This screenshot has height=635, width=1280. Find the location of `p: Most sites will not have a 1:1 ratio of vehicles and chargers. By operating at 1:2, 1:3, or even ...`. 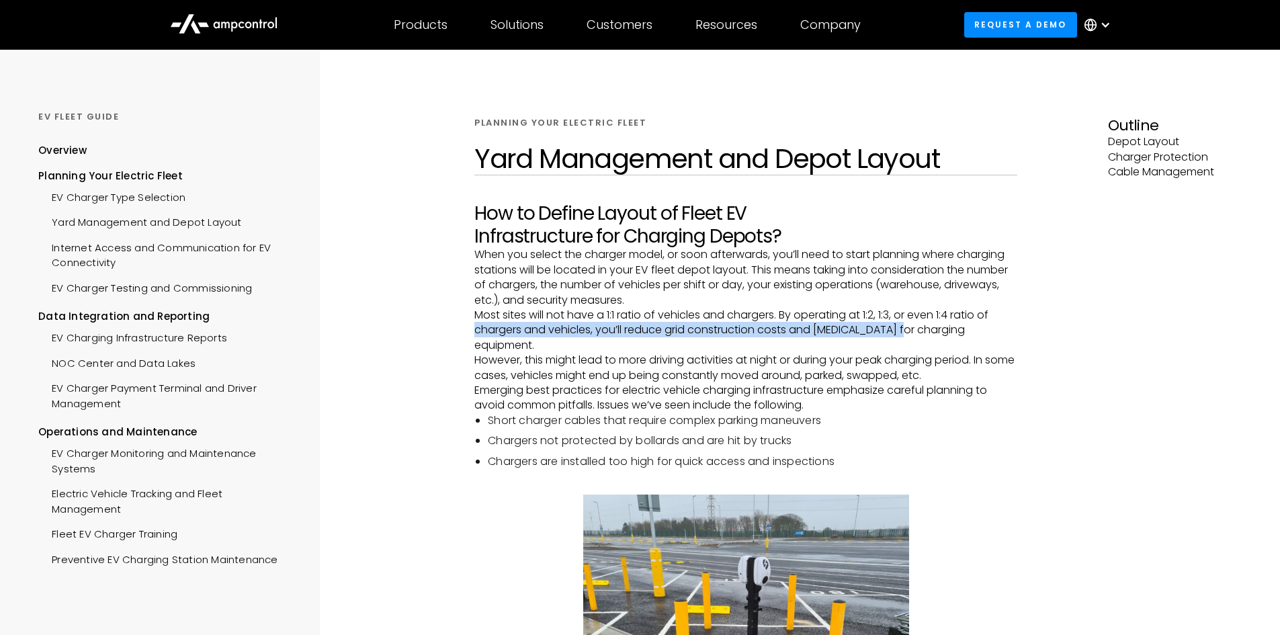

p: Most sites will not have a 1:1 ratio of vehicles and chargers. By operating at 1:2, 1:3, or even ... is located at coordinates (746, 330).